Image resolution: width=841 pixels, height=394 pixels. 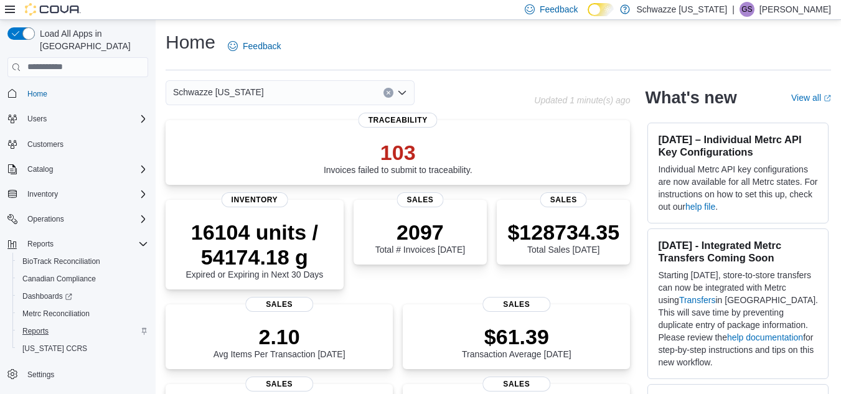 What do you see at coordinates (45, 144) in the screenshot?
I see `a: Customers` at bounding box center [45, 144].